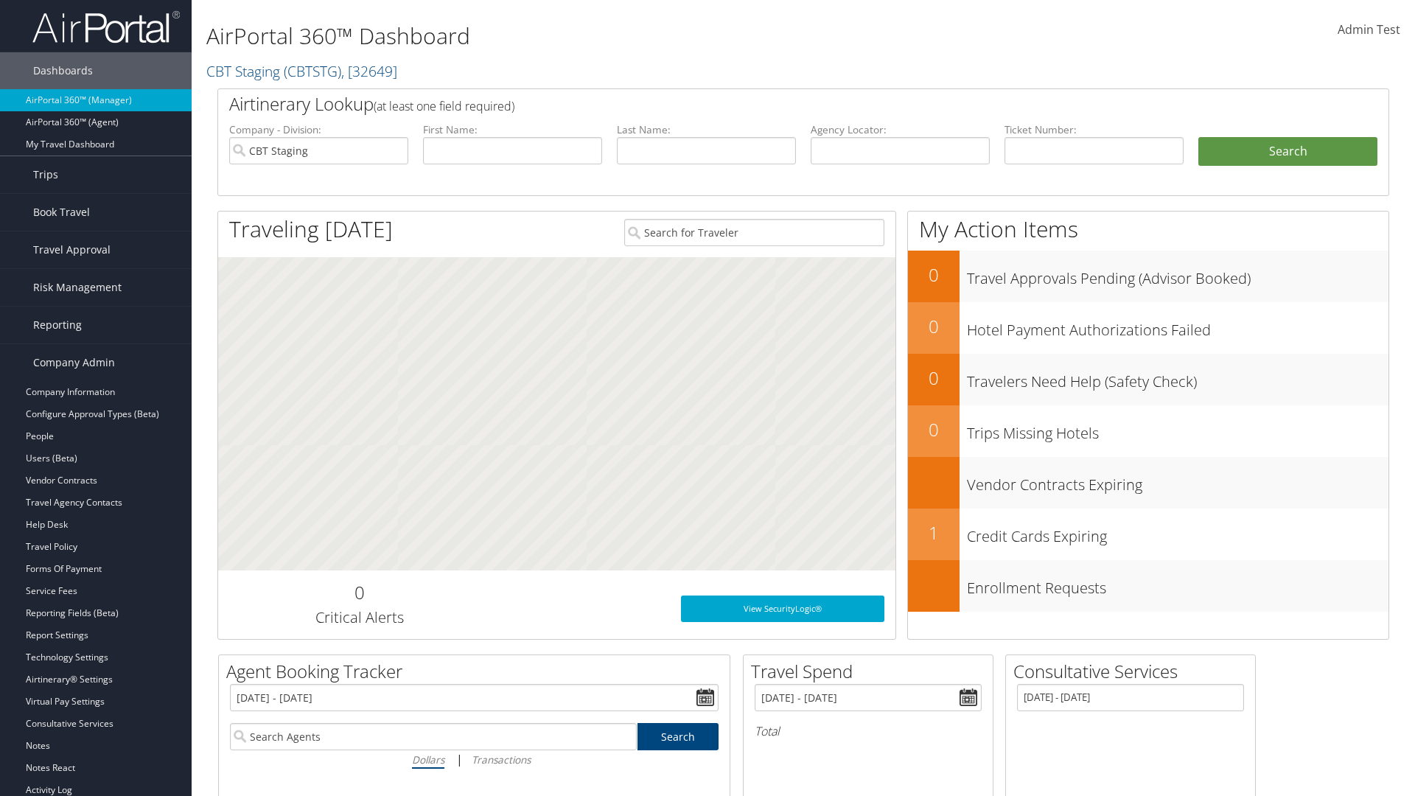 The image size is (1415, 796). Describe the element at coordinates (755, 104) in the screenshot. I see `h2: Airtinerary Lookup` at that location.